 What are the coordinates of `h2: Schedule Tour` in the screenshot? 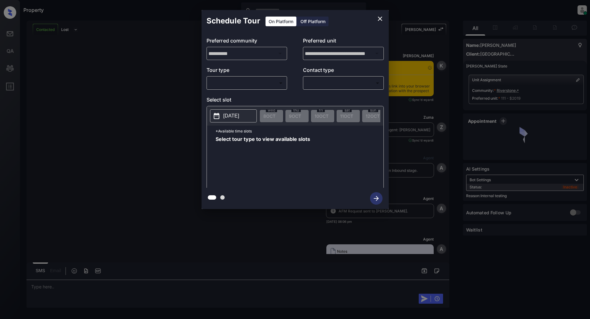 It's located at (234, 21).